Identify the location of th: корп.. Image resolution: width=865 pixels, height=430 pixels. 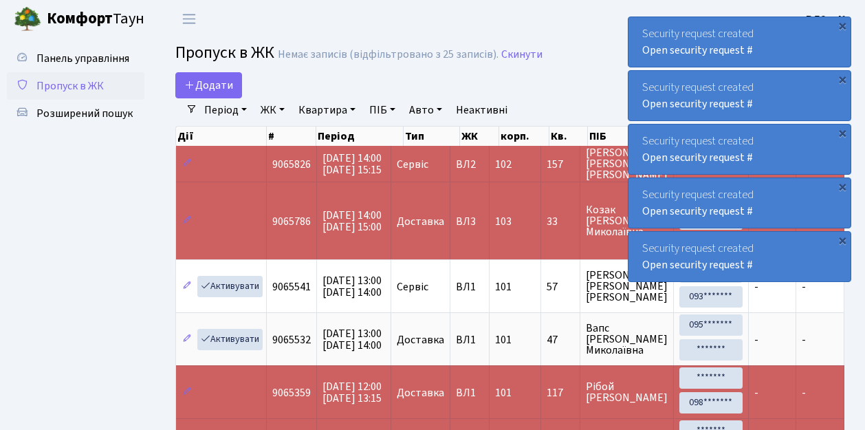
(524, 136).